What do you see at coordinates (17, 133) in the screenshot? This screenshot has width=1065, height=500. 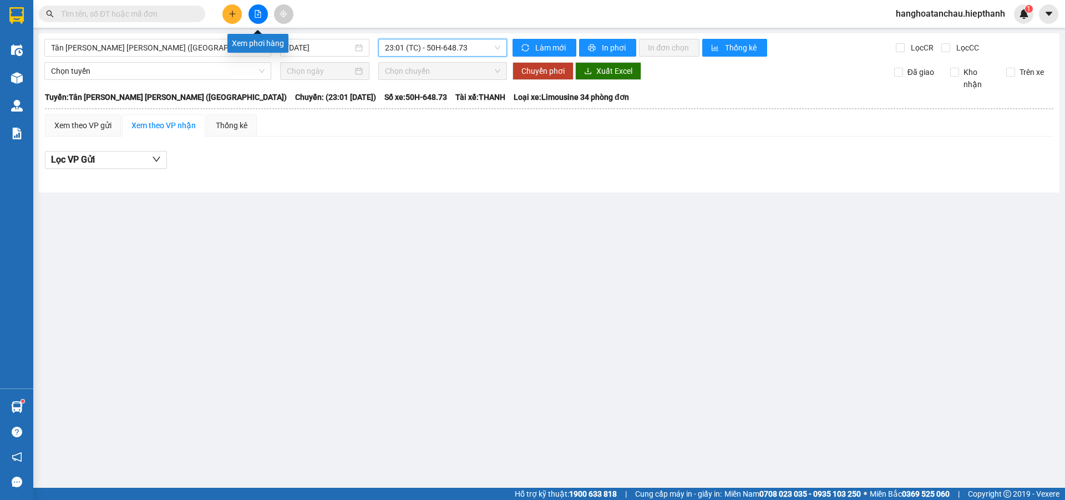 I see `img: solution-icon` at bounding box center [17, 133].